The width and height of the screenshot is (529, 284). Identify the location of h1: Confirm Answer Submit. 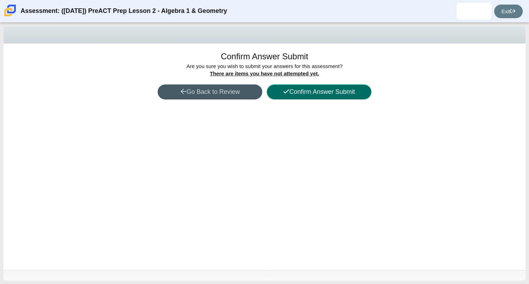
(264, 57).